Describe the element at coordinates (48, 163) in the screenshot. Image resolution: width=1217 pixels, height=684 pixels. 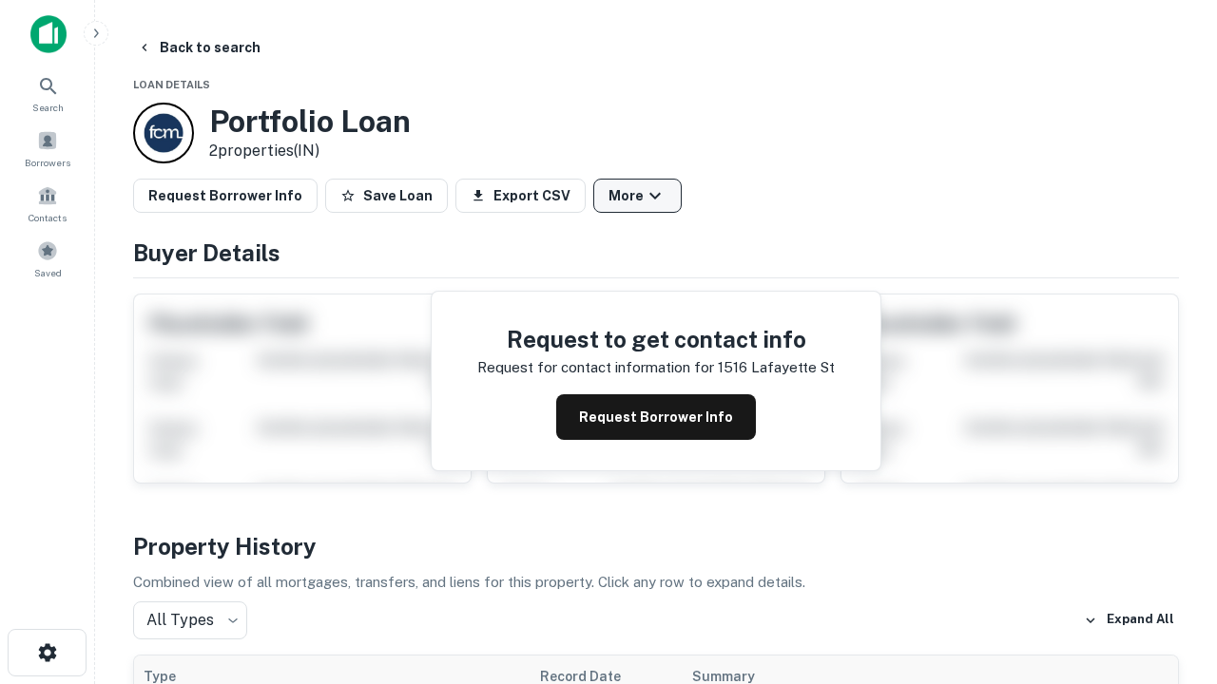
I see `span: Borrowers` at that location.